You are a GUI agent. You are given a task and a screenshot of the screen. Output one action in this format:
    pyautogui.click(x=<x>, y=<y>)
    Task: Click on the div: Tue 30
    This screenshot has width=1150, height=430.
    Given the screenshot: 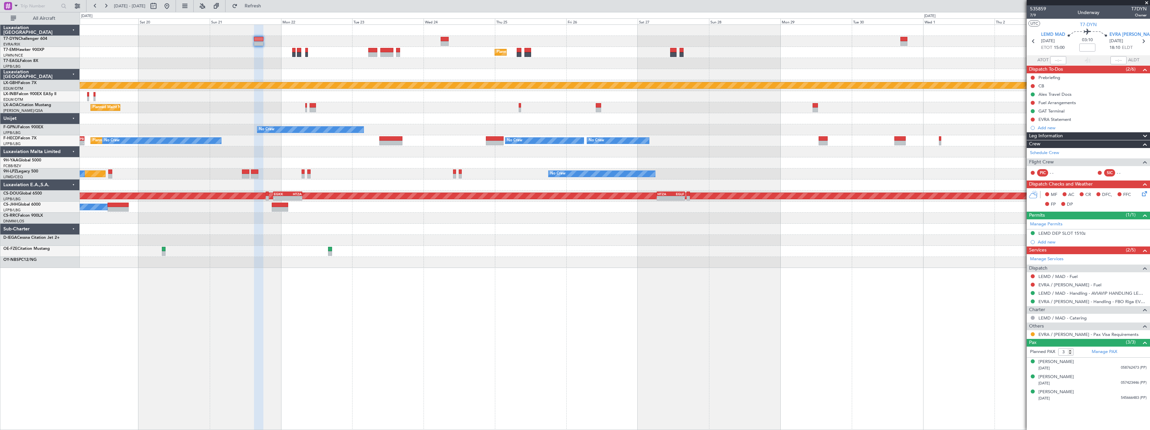 What is the action you would take?
    pyautogui.click(x=888, y=21)
    